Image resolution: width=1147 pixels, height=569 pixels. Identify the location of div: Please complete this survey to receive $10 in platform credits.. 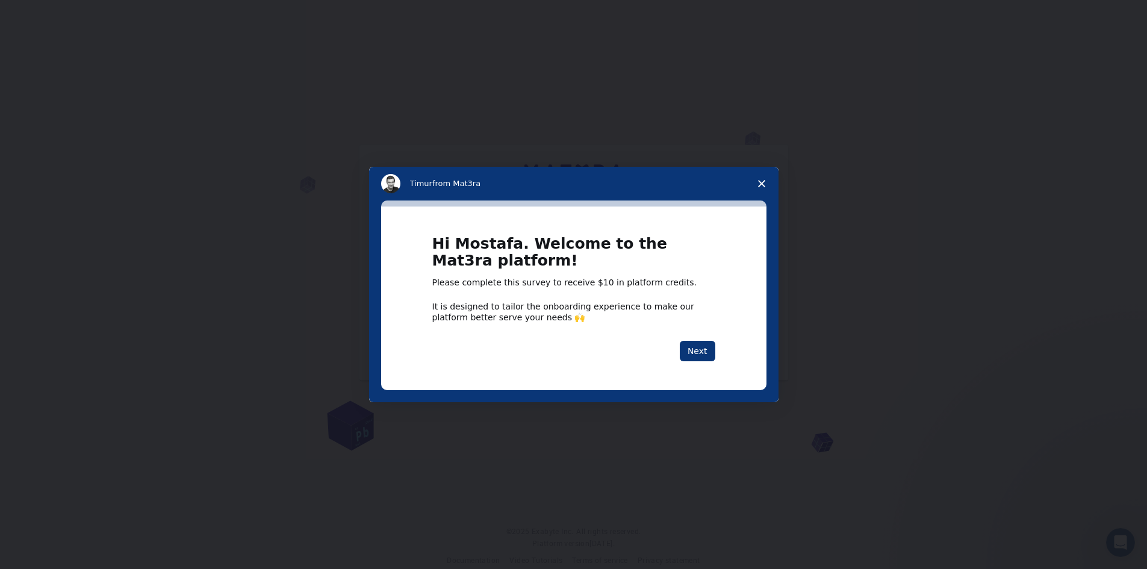
(574, 283).